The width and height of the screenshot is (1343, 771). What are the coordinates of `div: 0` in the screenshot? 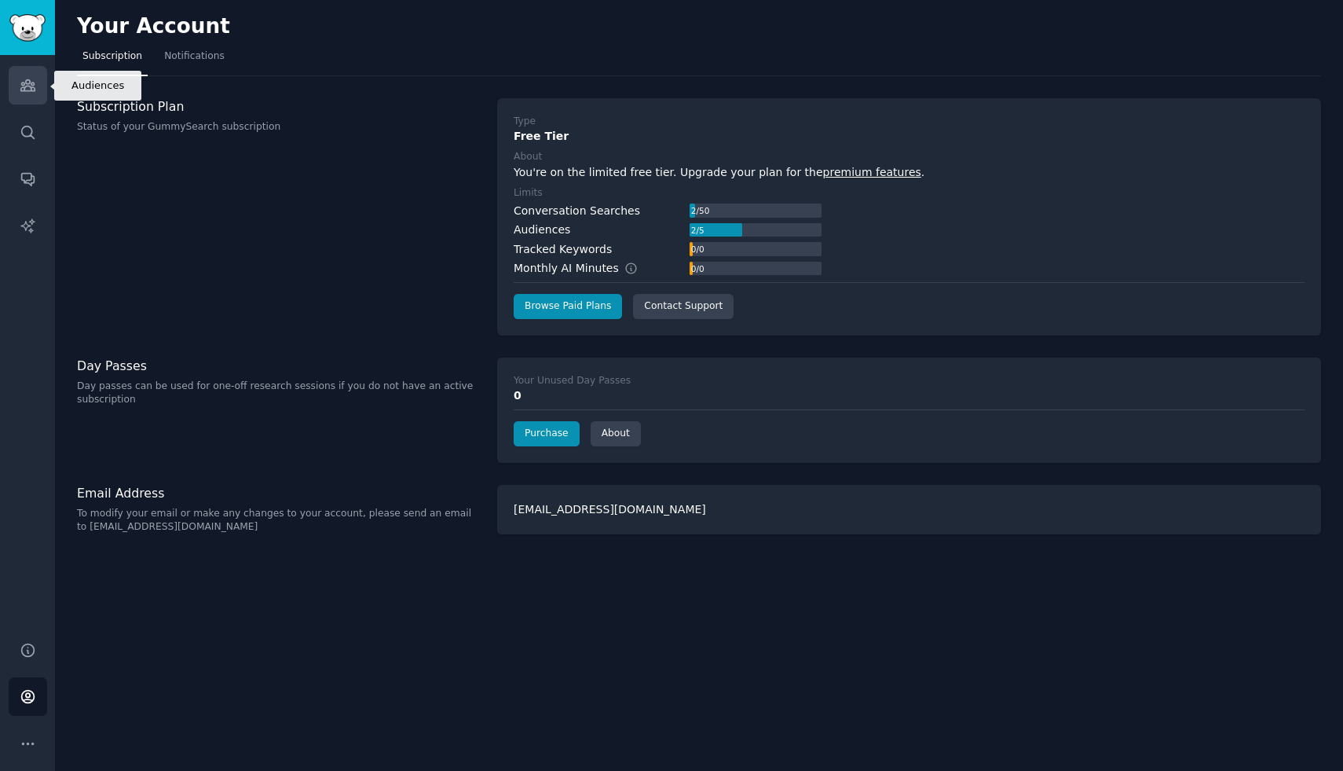 It's located at (909, 395).